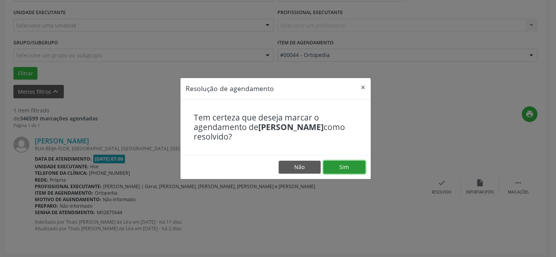 This screenshot has width=556, height=257. Describe the element at coordinates (363, 87) in the screenshot. I see `button: Close` at that location.